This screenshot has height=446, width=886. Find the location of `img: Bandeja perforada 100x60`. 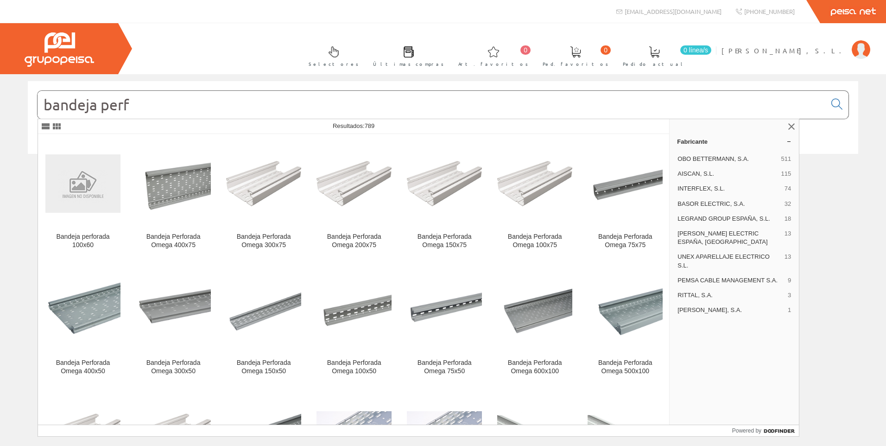

img: Bandeja perforada 100x60 is located at coordinates (83, 184).